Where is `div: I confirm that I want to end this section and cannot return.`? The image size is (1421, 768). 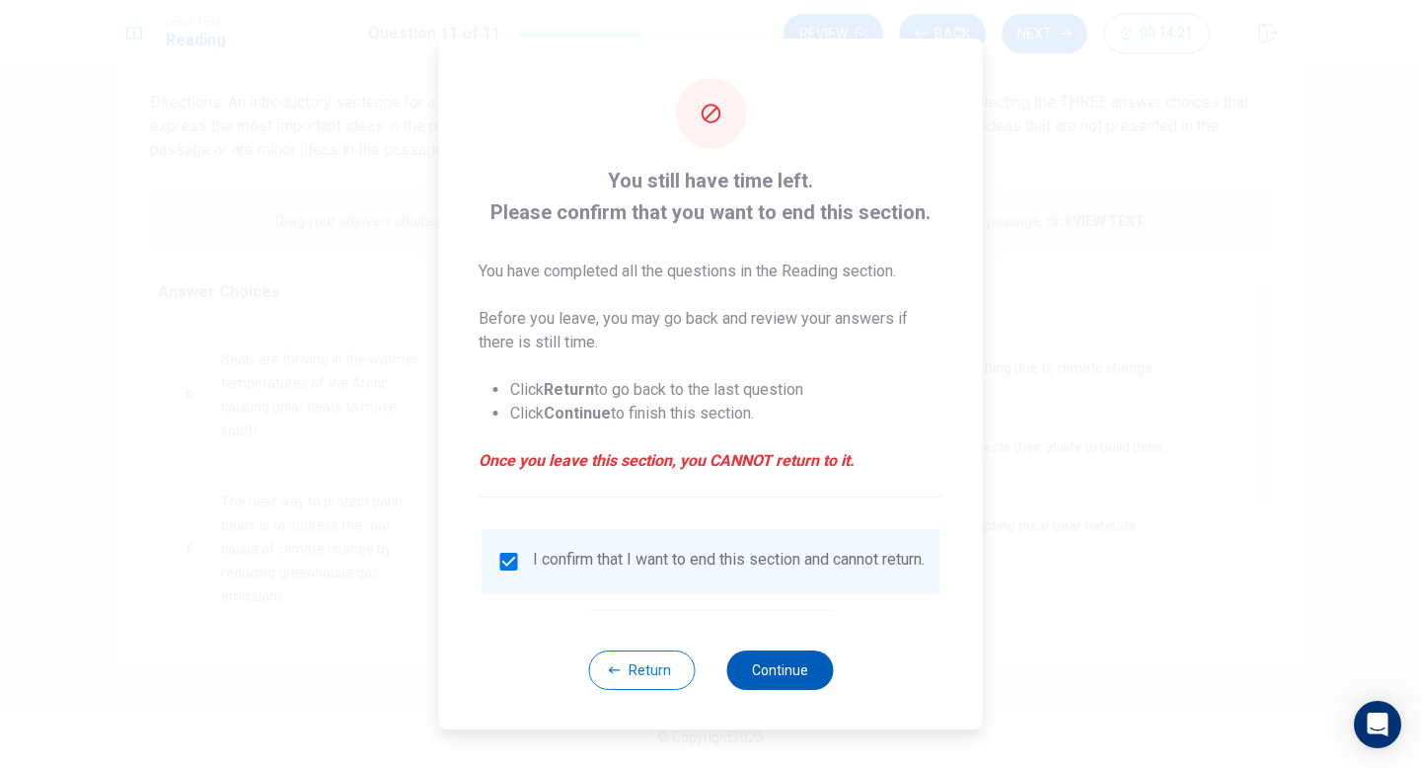 div: I confirm that I want to end this section and cannot return. is located at coordinates (728, 561).